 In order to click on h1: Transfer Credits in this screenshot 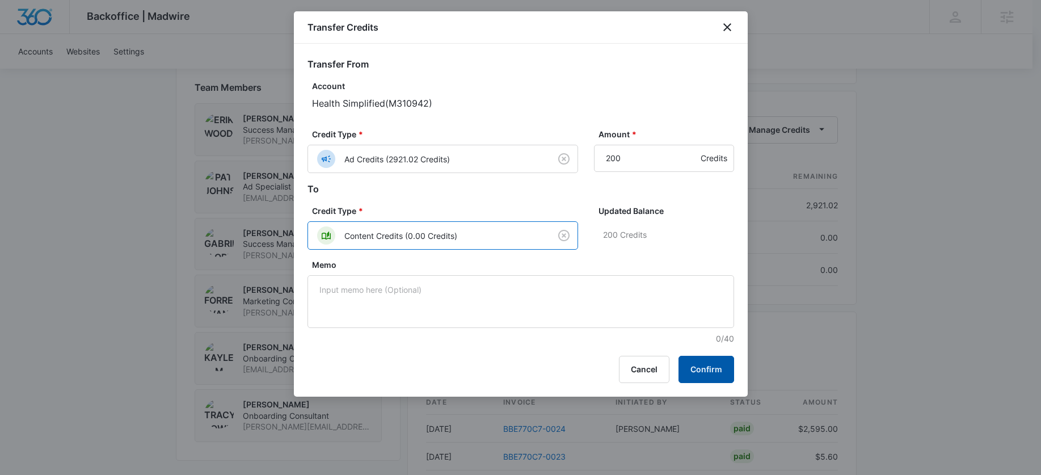, I will do `click(343, 27)`.